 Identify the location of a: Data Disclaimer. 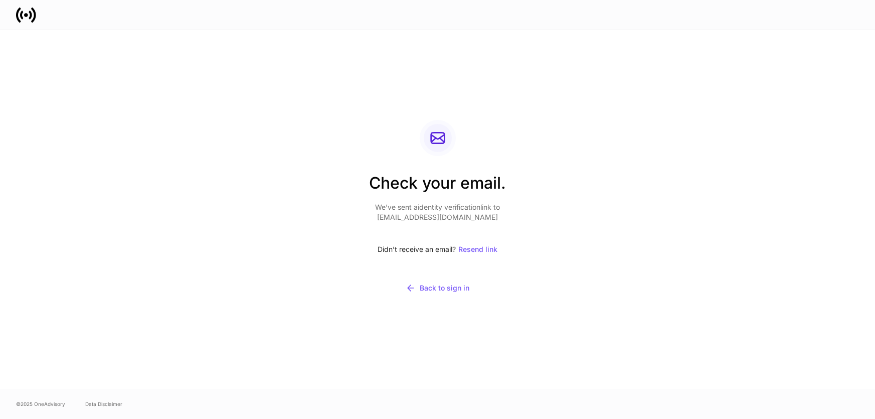
(104, 404).